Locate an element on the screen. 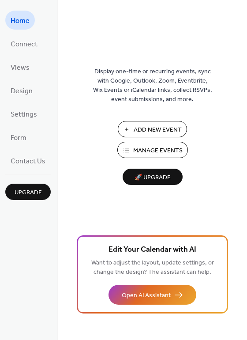 Image resolution: width=247 pixels, height=340 pixels. span: Connect is located at coordinates (24, 44).